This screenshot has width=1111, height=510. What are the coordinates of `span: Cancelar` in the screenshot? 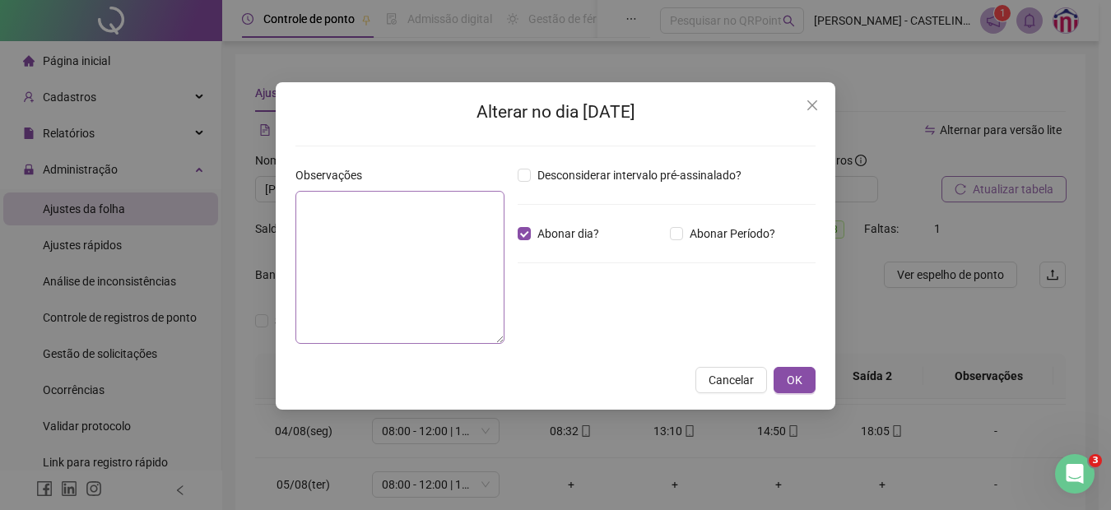 It's located at (731, 380).